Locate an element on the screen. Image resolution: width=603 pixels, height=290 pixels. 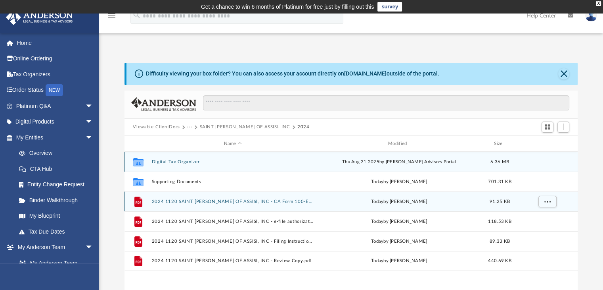
div: NEW is located at coordinates (54, 90).